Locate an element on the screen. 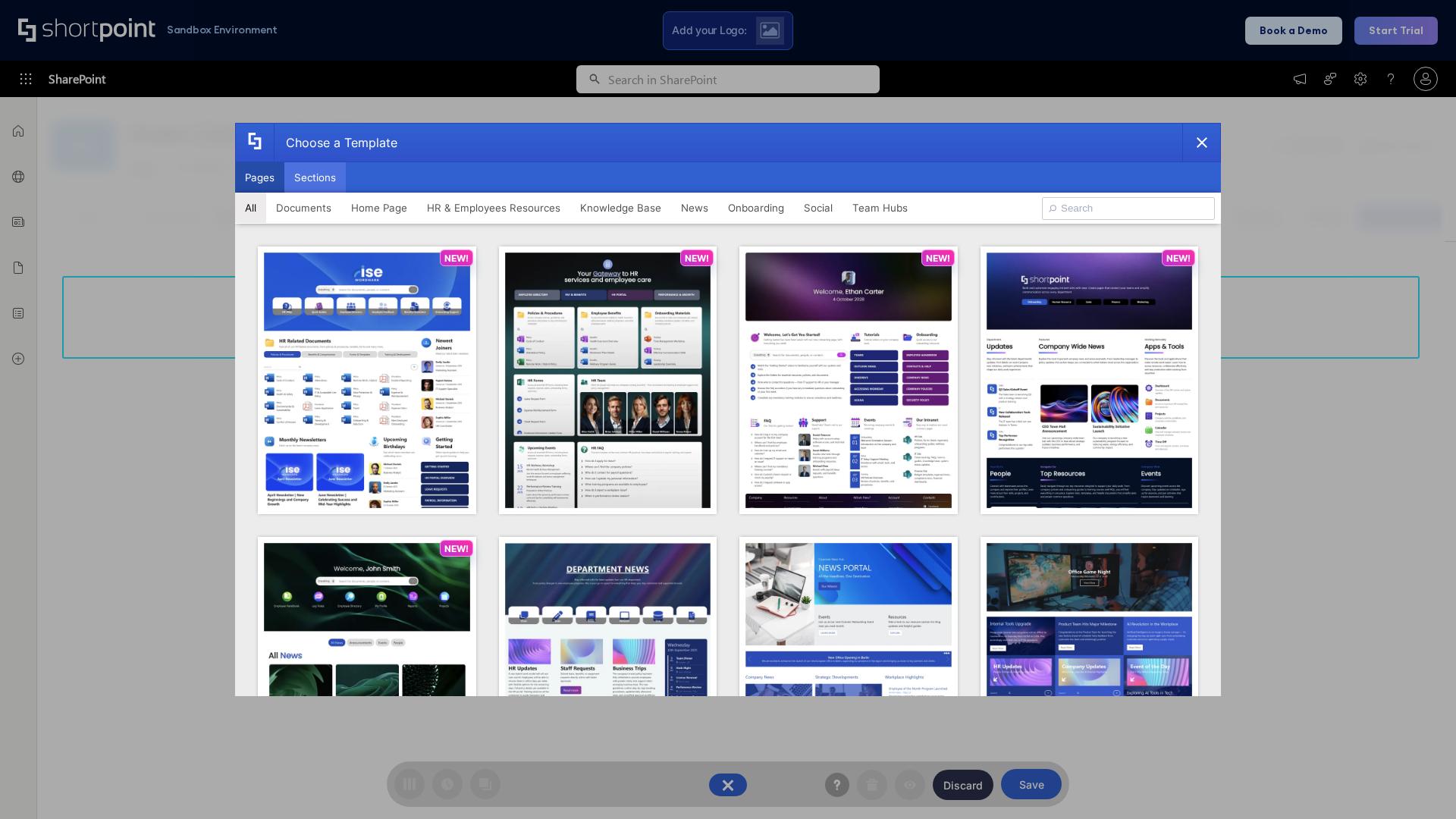 The width and height of the screenshot is (1456, 819). button: News is located at coordinates (695, 207).